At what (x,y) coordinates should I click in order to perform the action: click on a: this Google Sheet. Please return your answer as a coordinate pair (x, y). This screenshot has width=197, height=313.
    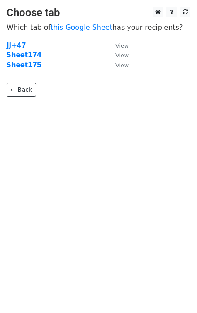
    Looking at the image, I should click on (82, 27).